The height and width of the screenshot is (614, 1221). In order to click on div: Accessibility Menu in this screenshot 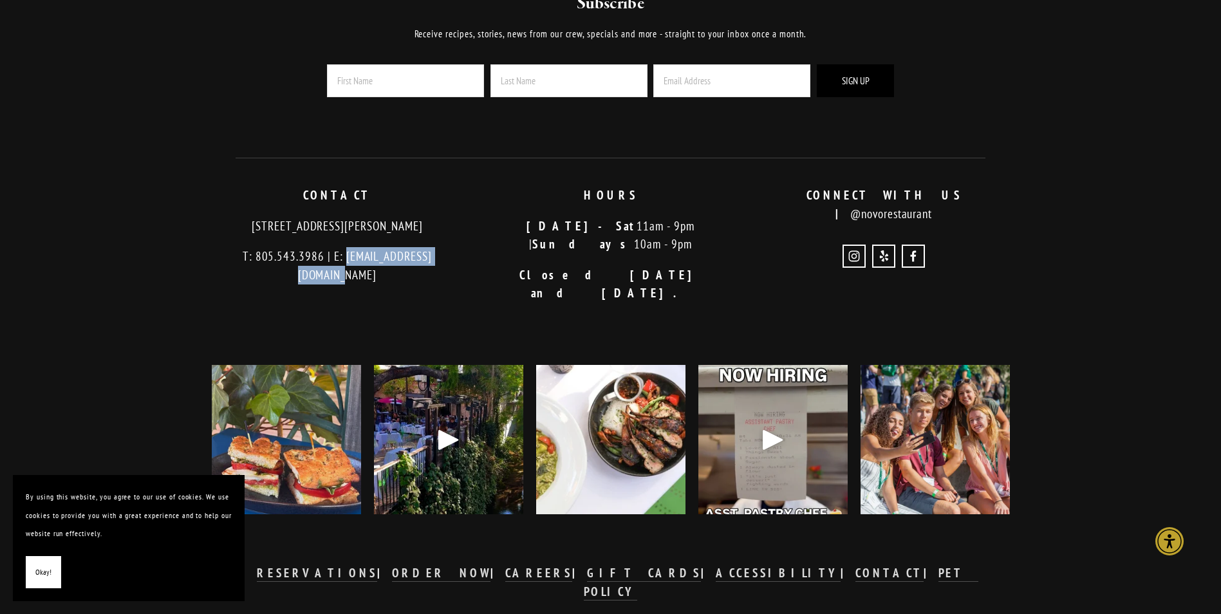, I will do `click(1169, 541)`.